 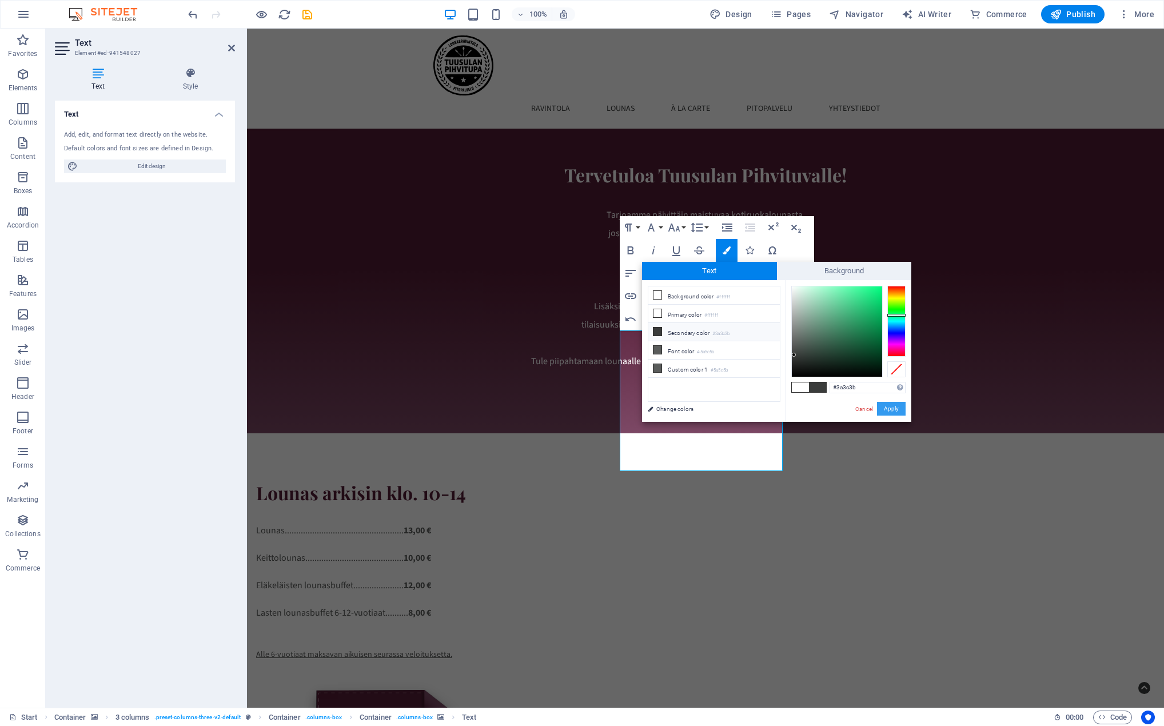 What do you see at coordinates (22, 500) in the screenshot?
I see `p: Marketing` at bounding box center [22, 500].